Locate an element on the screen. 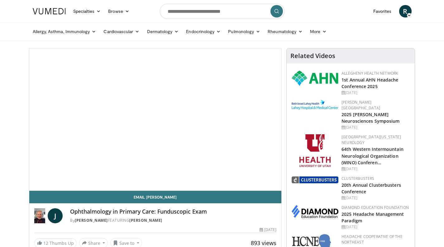 Image resolution: width=444 pixels, height=247 pixels. img: Dr. Joyce Wipf is located at coordinates (40, 215).